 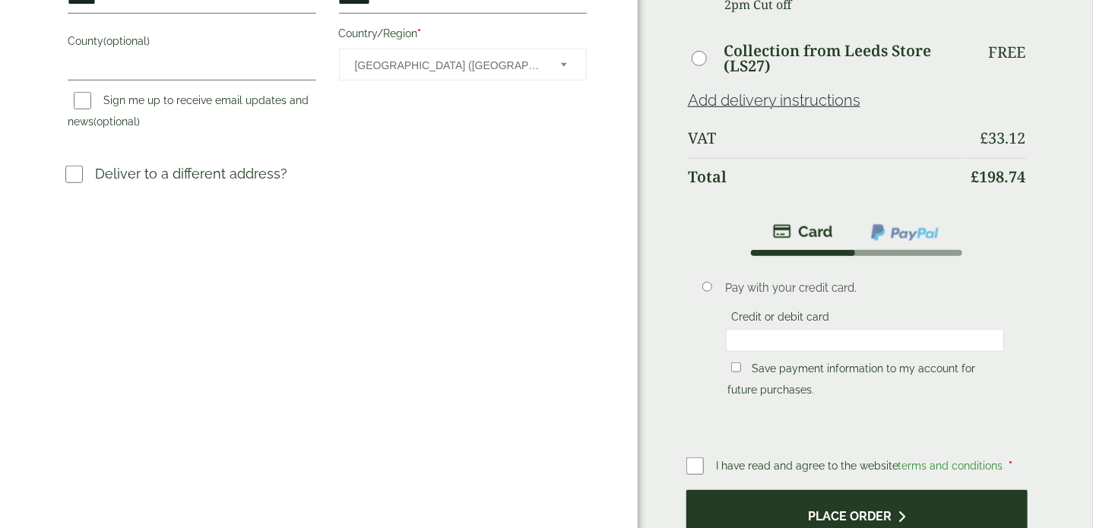 What do you see at coordinates (999, 176) in the screenshot?
I see `bdi: 198.74` at bounding box center [999, 176].